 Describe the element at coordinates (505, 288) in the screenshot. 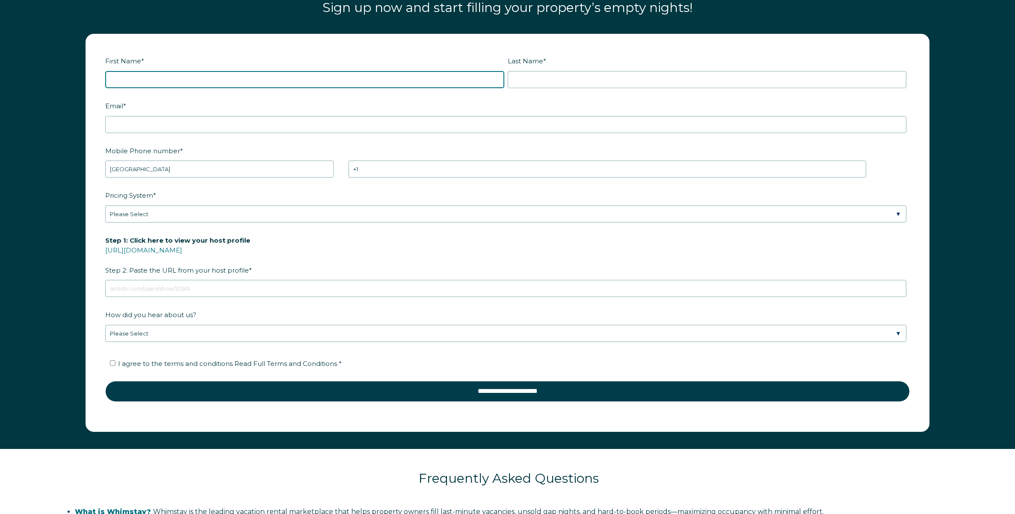

I see `input: airbnb.com/users/show/12345` at that location.